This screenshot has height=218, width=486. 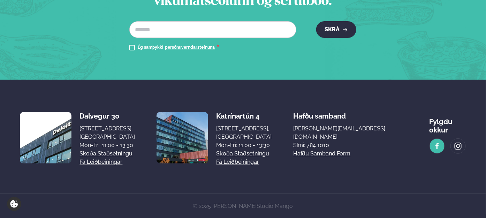 What do you see at coordinates (336, 30) in the screenshot?
I see `button: Skrá` at bounding box center [336, 30].